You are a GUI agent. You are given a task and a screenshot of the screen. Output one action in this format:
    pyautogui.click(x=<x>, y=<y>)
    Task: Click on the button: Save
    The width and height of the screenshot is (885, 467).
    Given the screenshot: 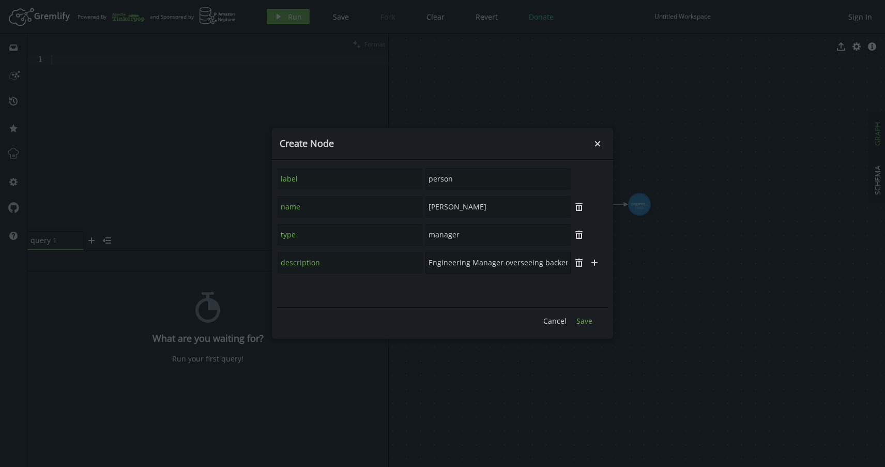 What is the action you would take?
    pyautogui.click(x=584, y=320)
    